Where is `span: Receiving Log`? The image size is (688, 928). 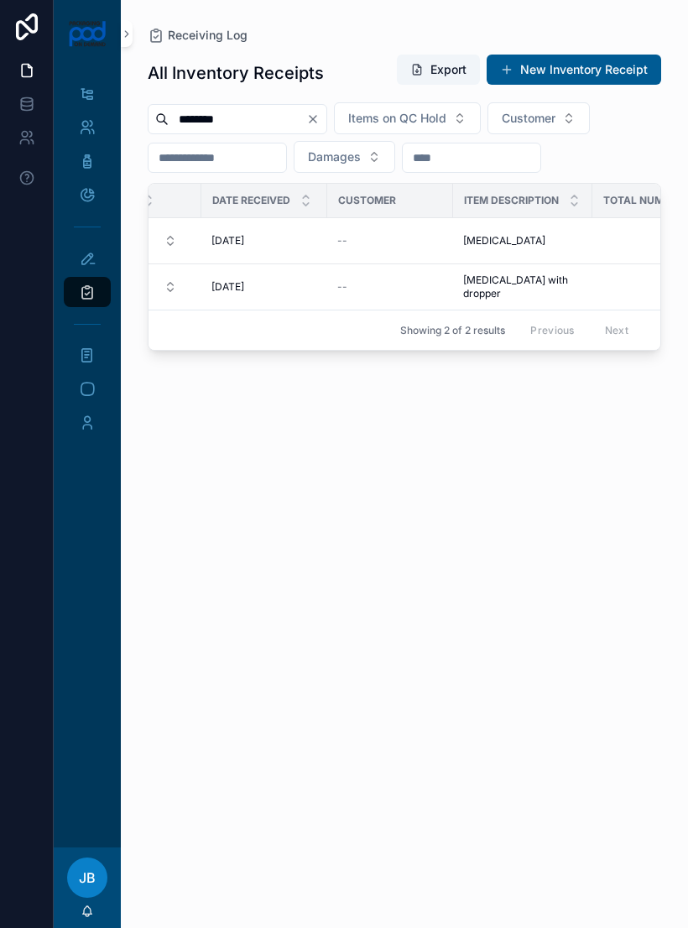
span: Receiving Log is located at coordinates (207, 35).